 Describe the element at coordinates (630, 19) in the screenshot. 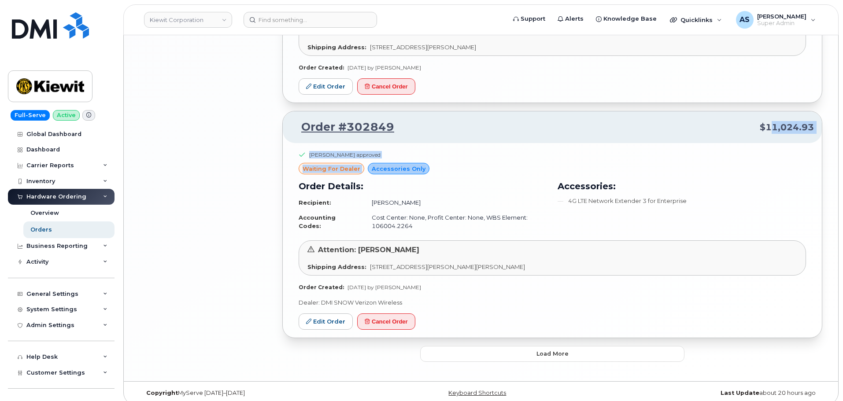

I see `span: Knowledge Base` at that location.